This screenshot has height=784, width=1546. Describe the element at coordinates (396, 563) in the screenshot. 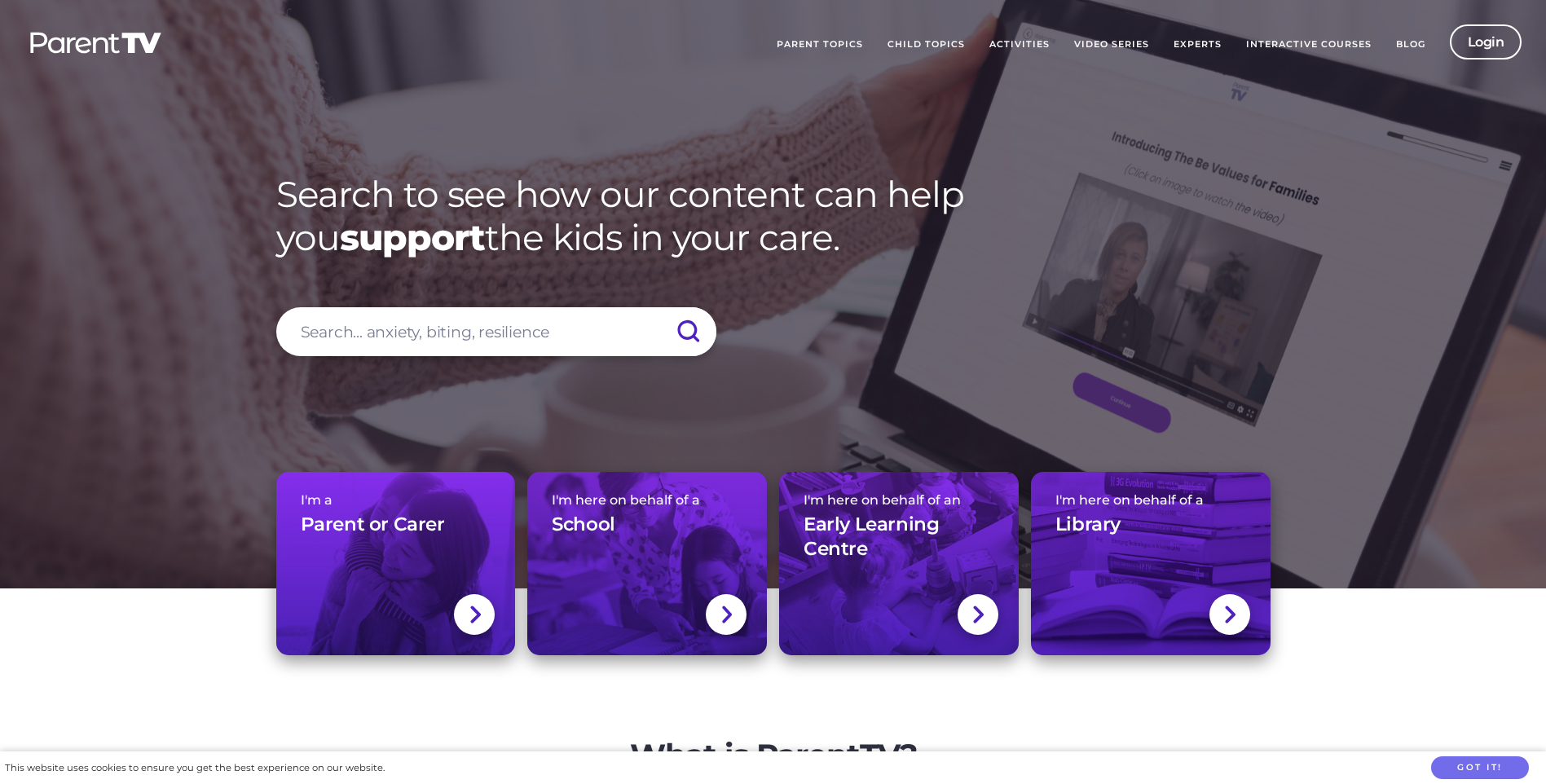

I see `a: I'm aParent or Carer` at that location.